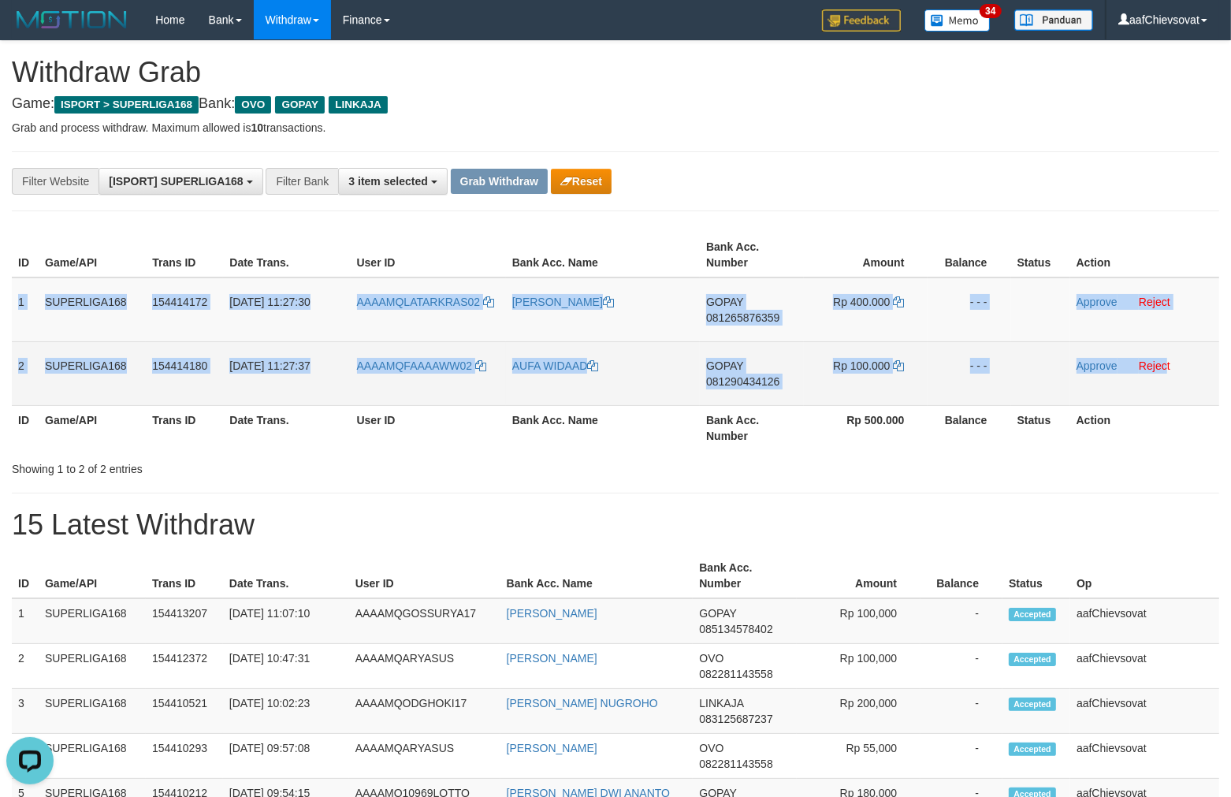  What do you see at coordinates (425, 621) in the screenshot?
I see `td: AAAAMQGOSSURYA17` at bounding box center [425, 621].